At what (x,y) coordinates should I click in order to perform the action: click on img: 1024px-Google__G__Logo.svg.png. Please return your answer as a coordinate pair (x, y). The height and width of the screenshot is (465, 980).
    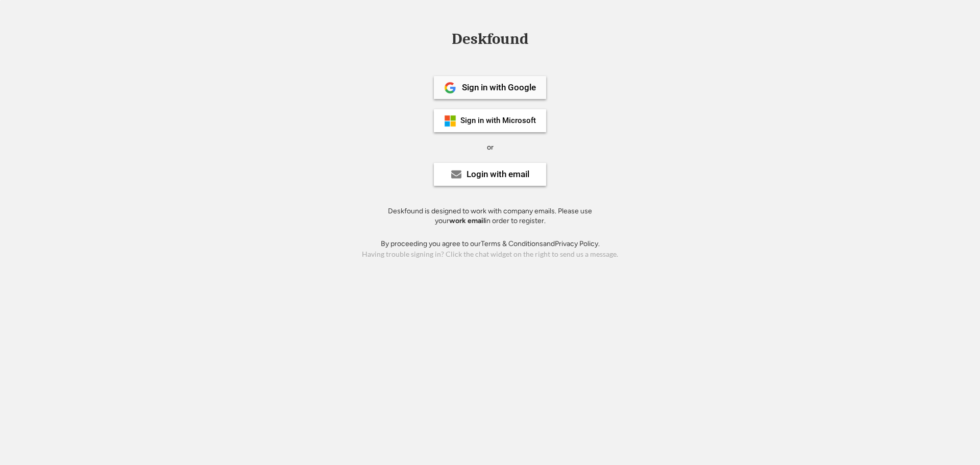
    Looking at the image, I should click on (450, 88).